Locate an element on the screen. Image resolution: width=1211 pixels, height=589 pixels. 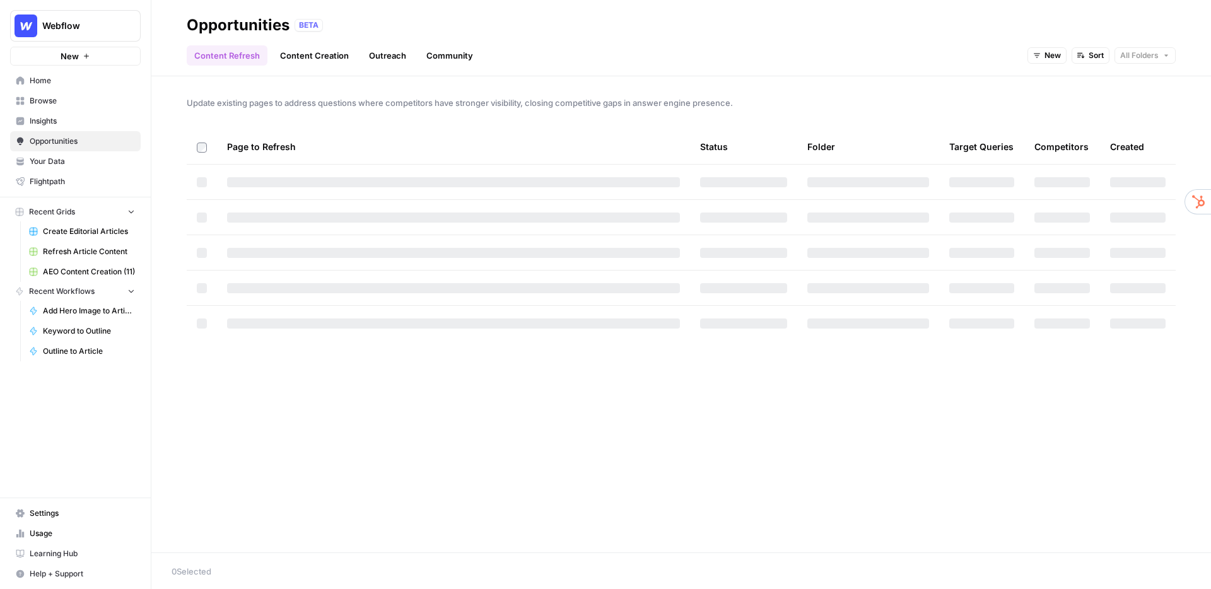
span: Refresh Article Content is located at coordinates (89, 252).